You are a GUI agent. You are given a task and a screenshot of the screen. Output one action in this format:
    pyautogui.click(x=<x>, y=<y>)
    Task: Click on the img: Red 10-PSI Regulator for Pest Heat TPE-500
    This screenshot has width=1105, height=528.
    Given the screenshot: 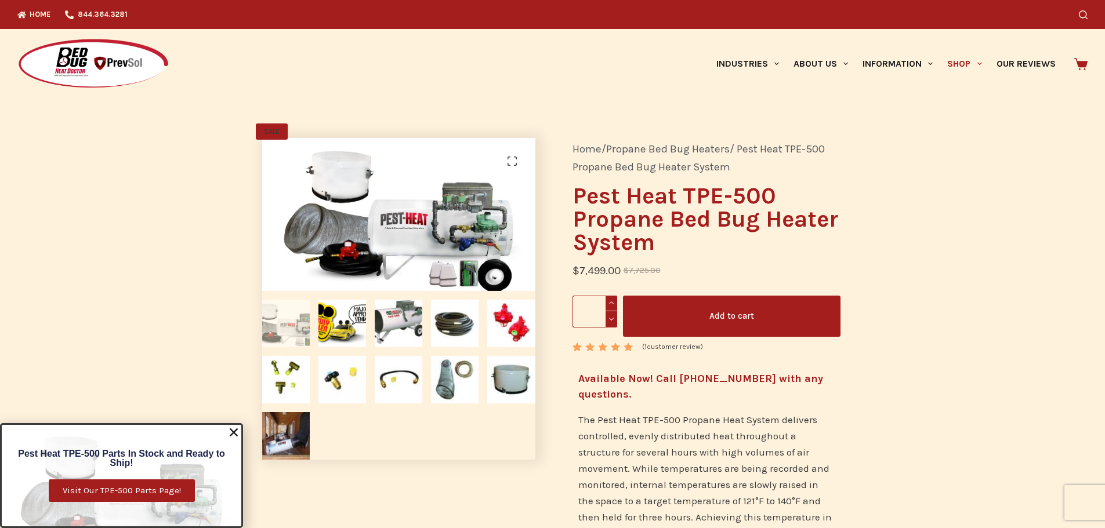 What is the action you would take?
    pyautogui.click(x=511, y=324)
    